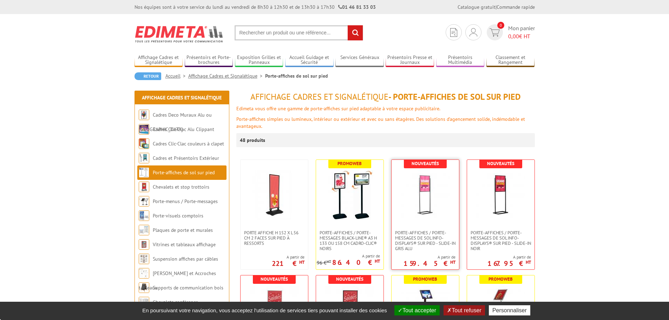 The width and height of the screenshot is (669, 320). What do you see at coordinates (181, 187) in the screenshot?
I see `a: Chevalets et stop trottoirs` at bounding box center [181, 187].